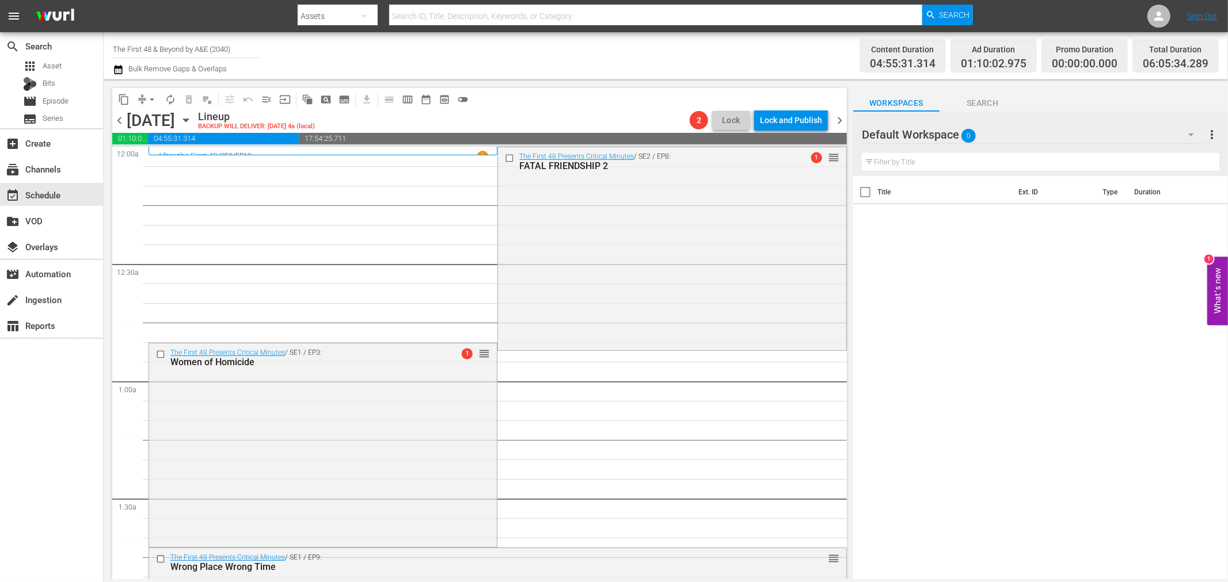 Image resolution: width=1228 pixels, height=582 pixels. I want to click on th: Type, so click(1111, 192).